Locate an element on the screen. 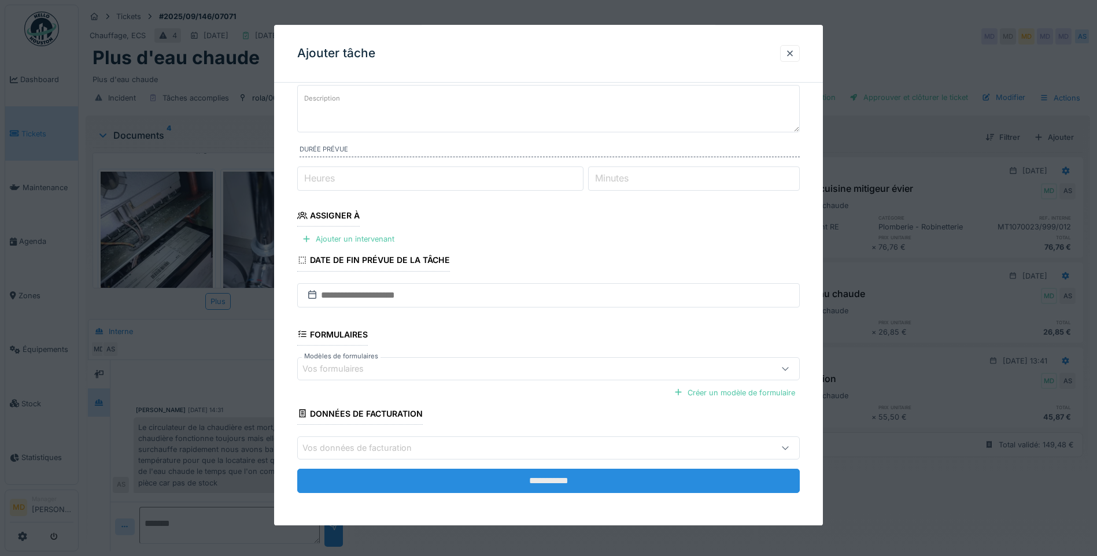  h3: Ajouter tâche is located at coordinates (336, 53).